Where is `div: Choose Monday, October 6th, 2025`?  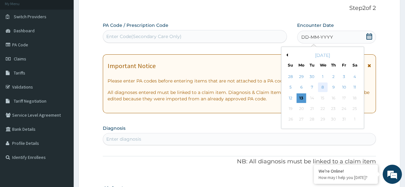 div: Choose Monday, October 6th, 2025 is located at coordinates (301, 88).